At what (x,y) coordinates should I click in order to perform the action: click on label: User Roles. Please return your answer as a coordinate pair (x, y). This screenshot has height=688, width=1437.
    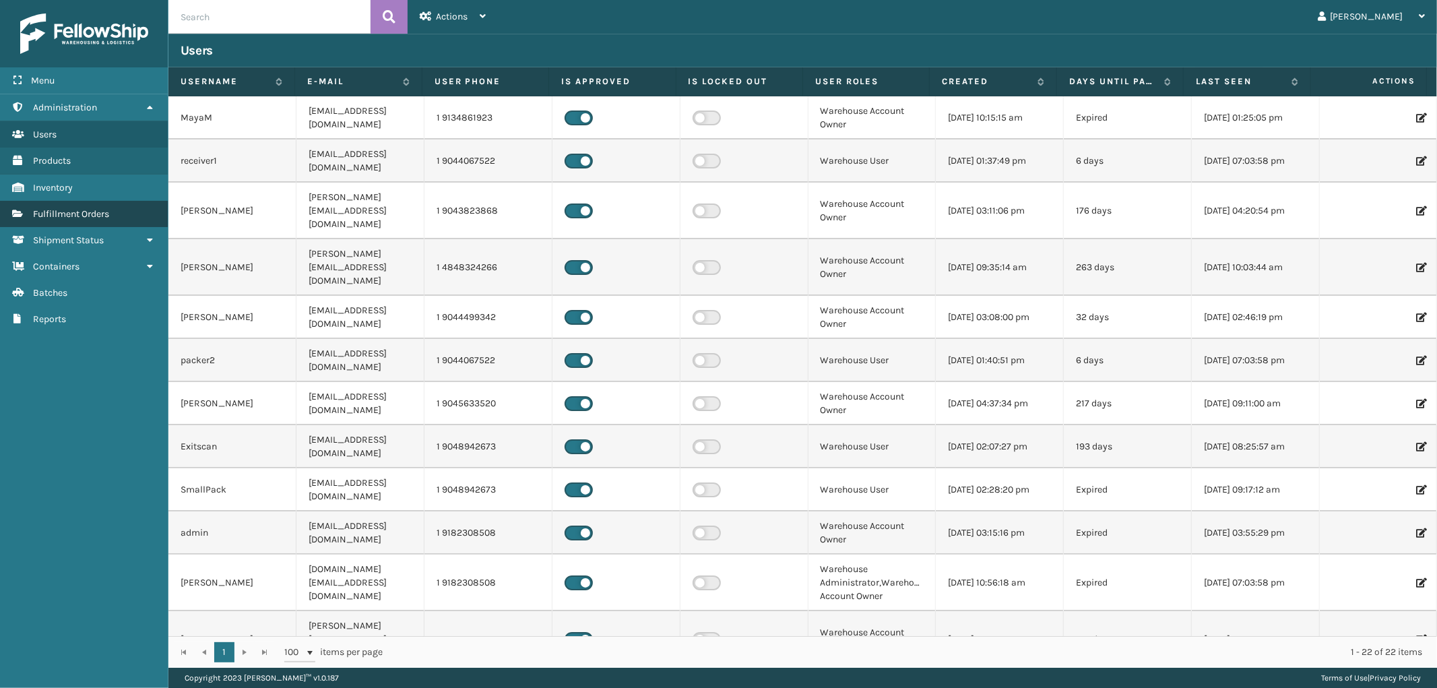
    Looking at the image, I should click on (866, 82).